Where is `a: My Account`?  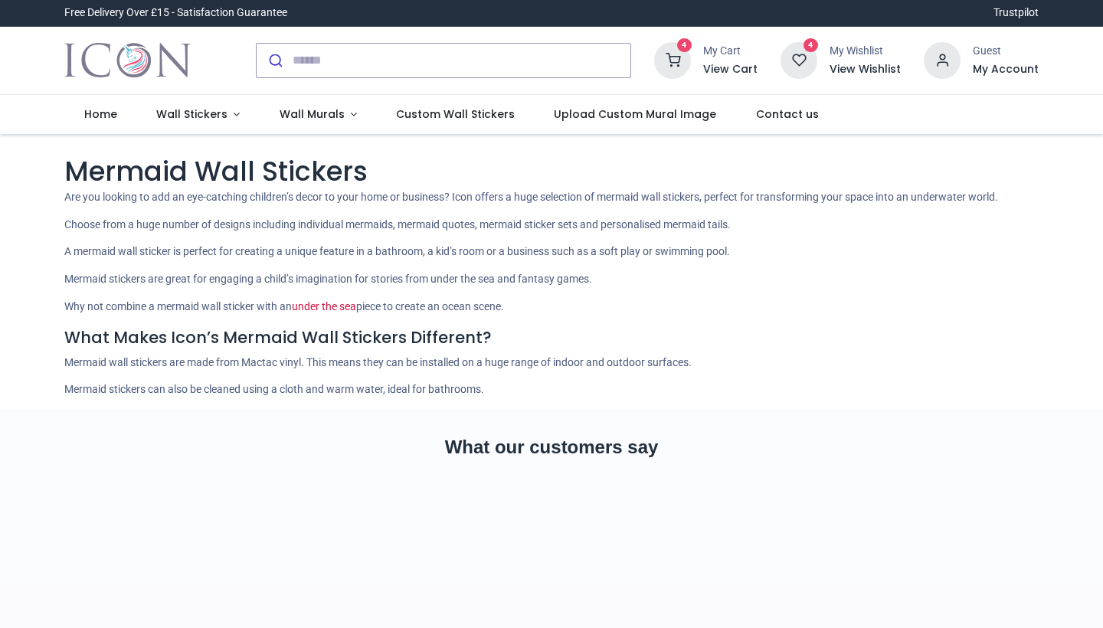 a: My Account is located at coordinates (1006, 70).